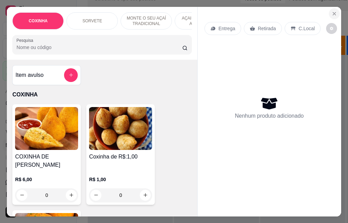  Describe the element at coordinates (145, 195) in the screenshot. I see `button: increase-product-quantity` at that location.